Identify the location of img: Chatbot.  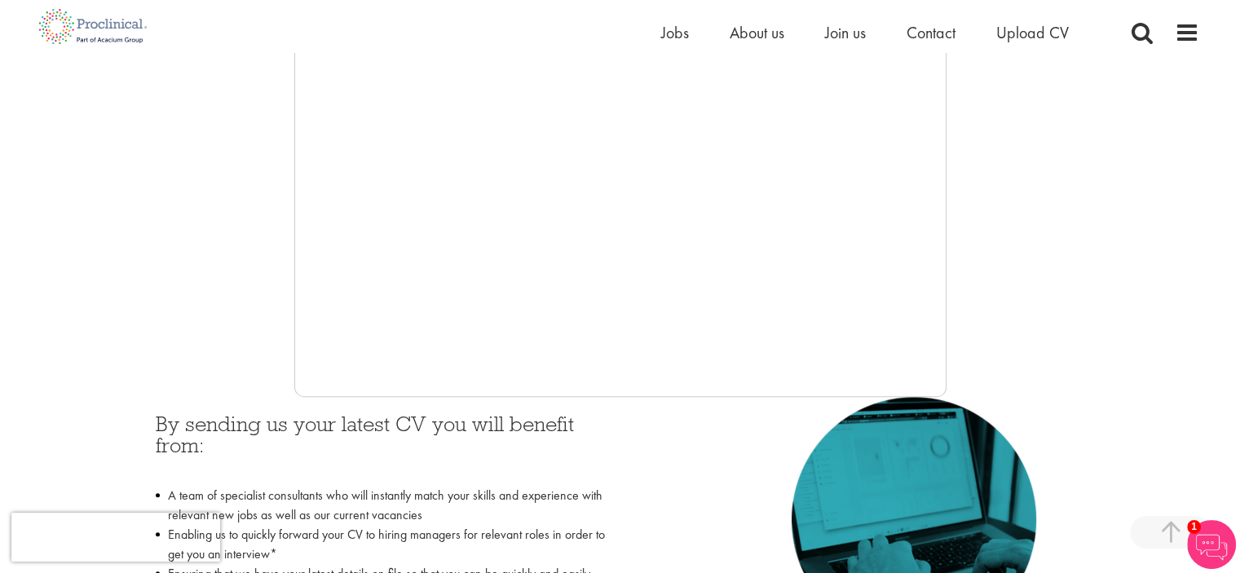
(1211, 544).